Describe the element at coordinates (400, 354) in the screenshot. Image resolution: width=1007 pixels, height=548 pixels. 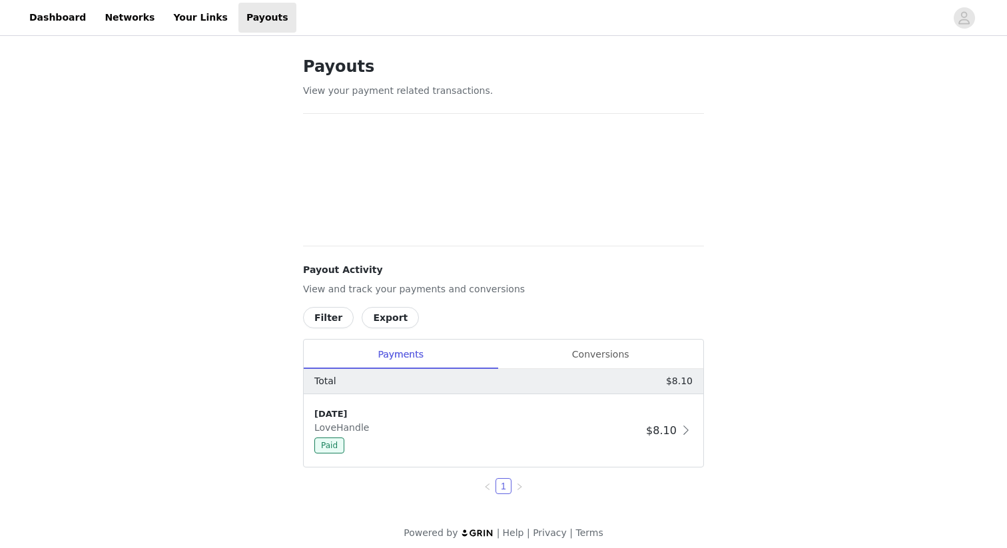
I see `div: Payments` at that location.